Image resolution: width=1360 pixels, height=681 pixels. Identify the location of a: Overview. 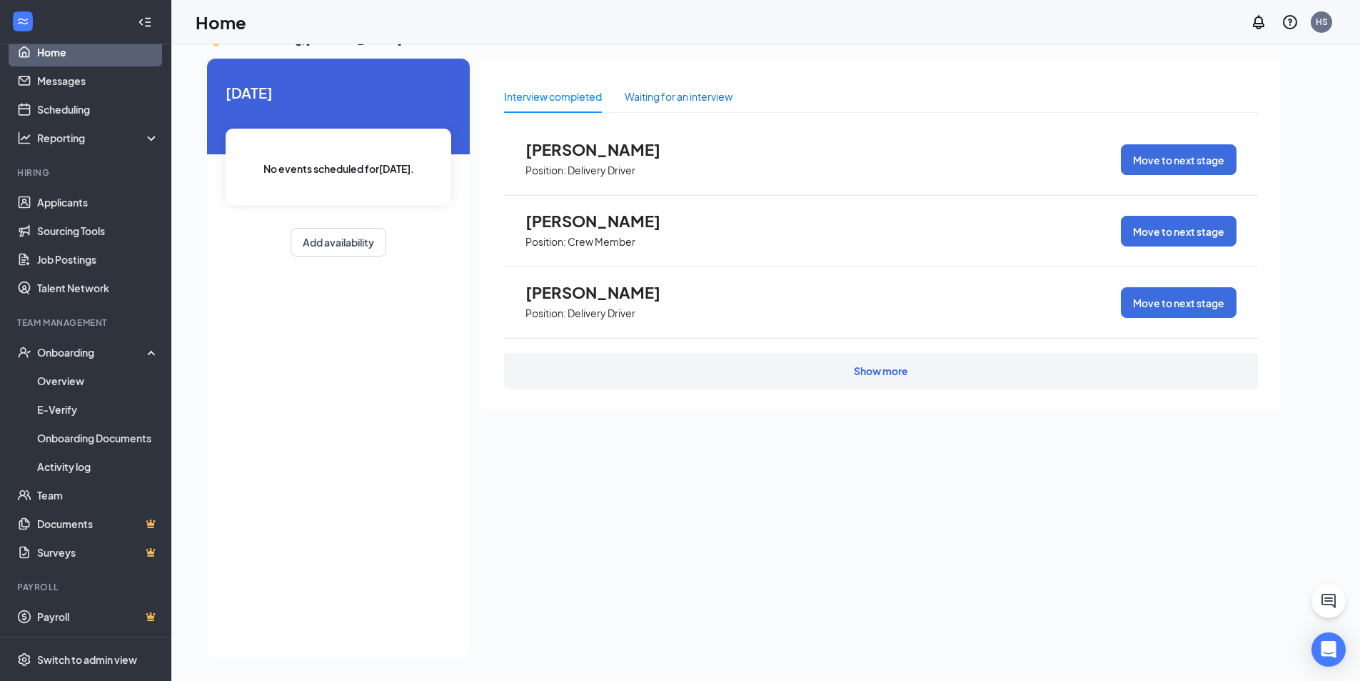
(98, 381).